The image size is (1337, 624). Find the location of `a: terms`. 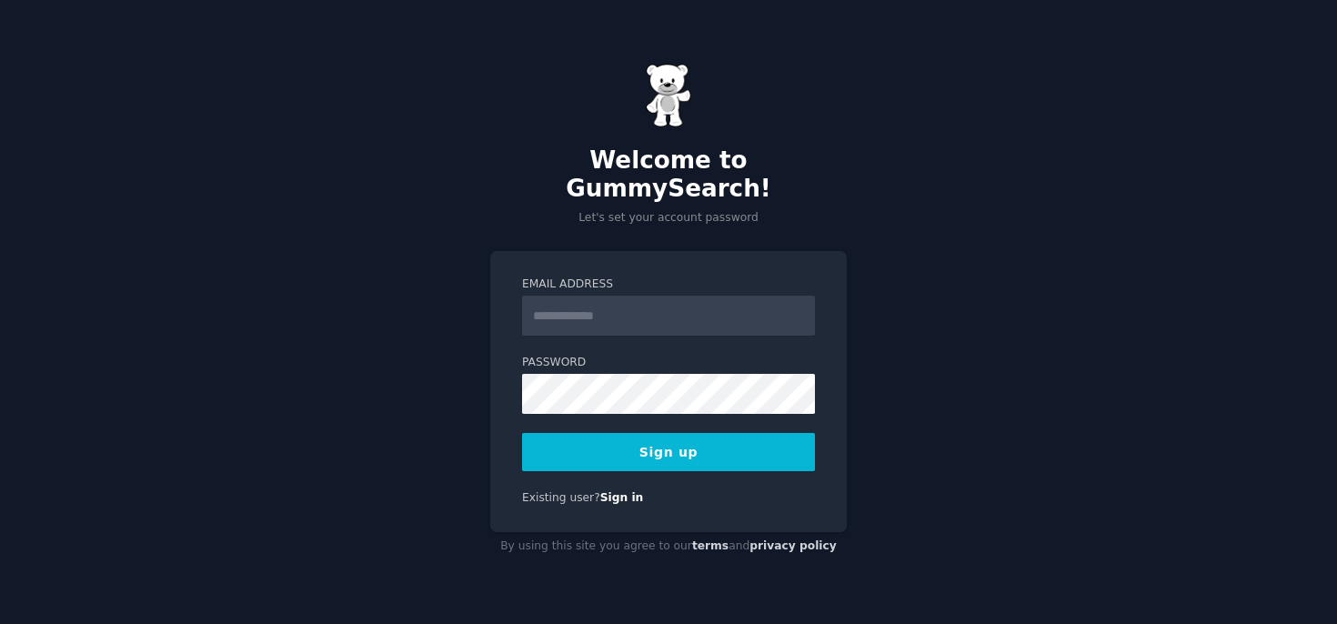

a: terms is located at coordinates (710, 546).